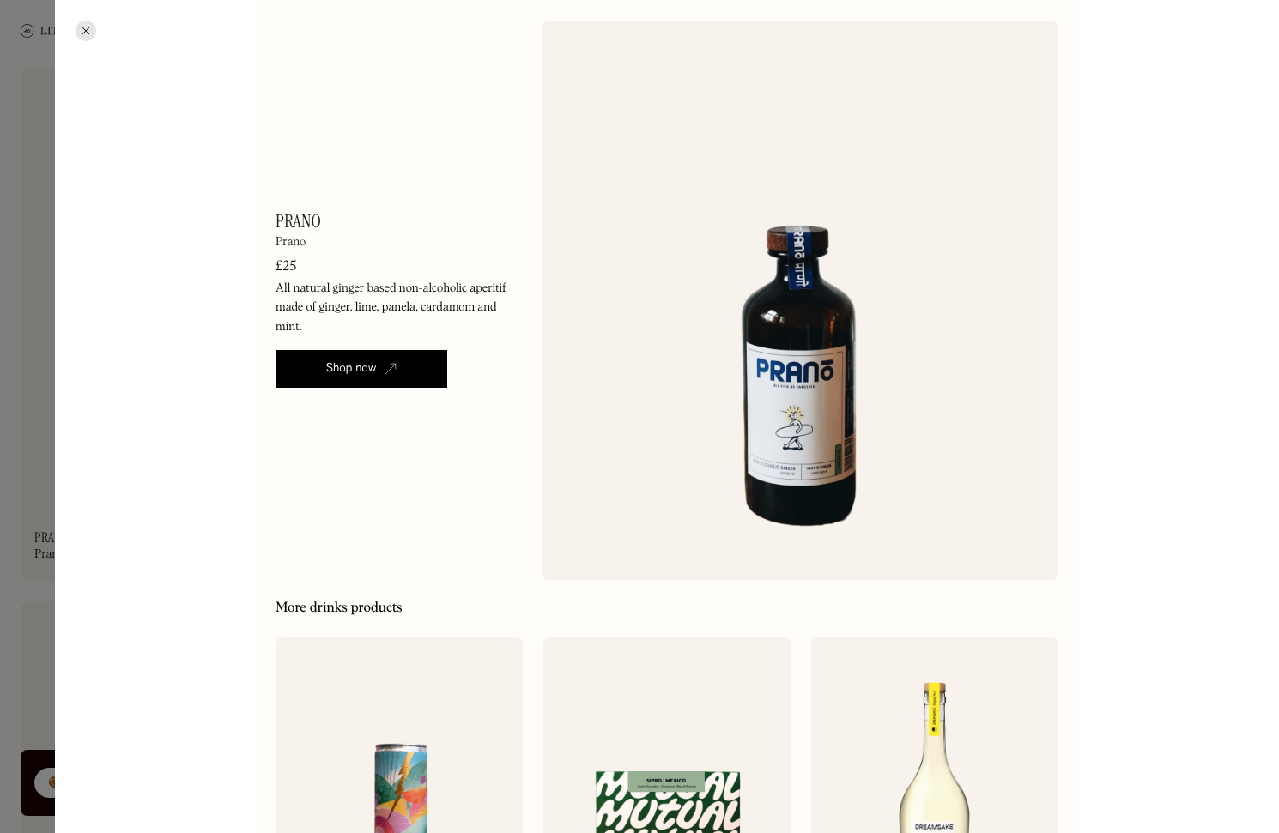 The width and height of the screenshot is (1279, 833). What do you see at coordinates (390, 369) in the screenshot?
I see `img: Open in new tab` at bounding box center [390, 369].